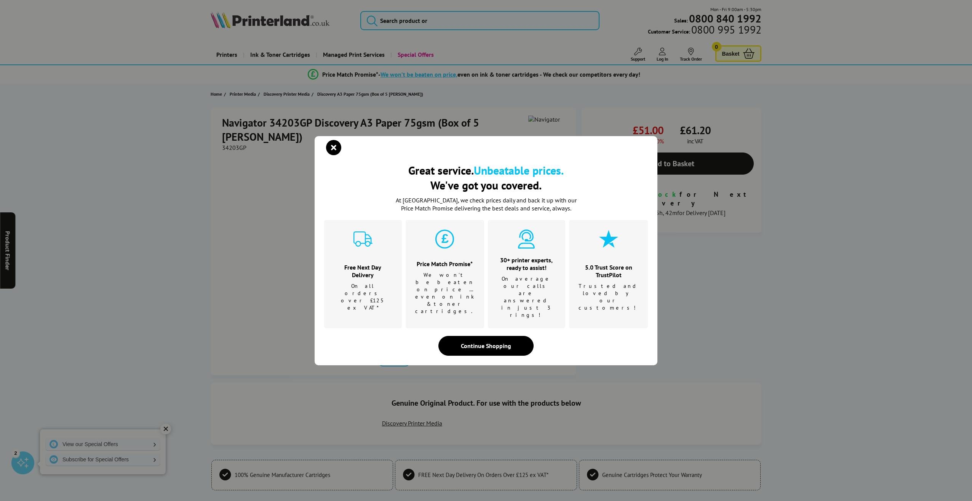  Describe the element at coordinates (363, 239) in the screenshot. I see `img: delivery-cyan.svg` at that location.